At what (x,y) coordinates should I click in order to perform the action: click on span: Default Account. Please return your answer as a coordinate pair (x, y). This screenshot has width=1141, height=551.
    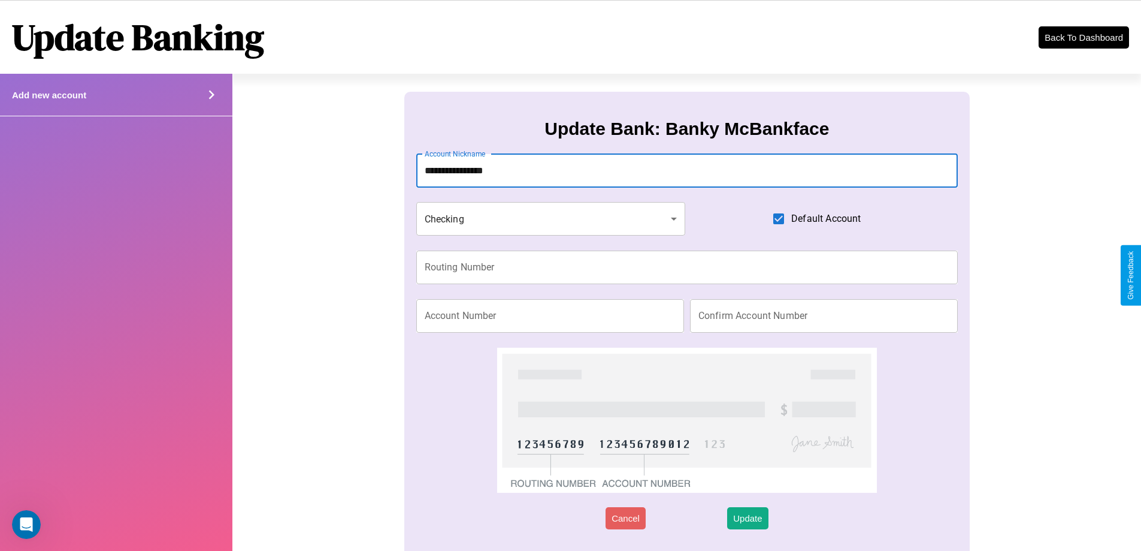
    Looking at the image, I should click on (826, 219).